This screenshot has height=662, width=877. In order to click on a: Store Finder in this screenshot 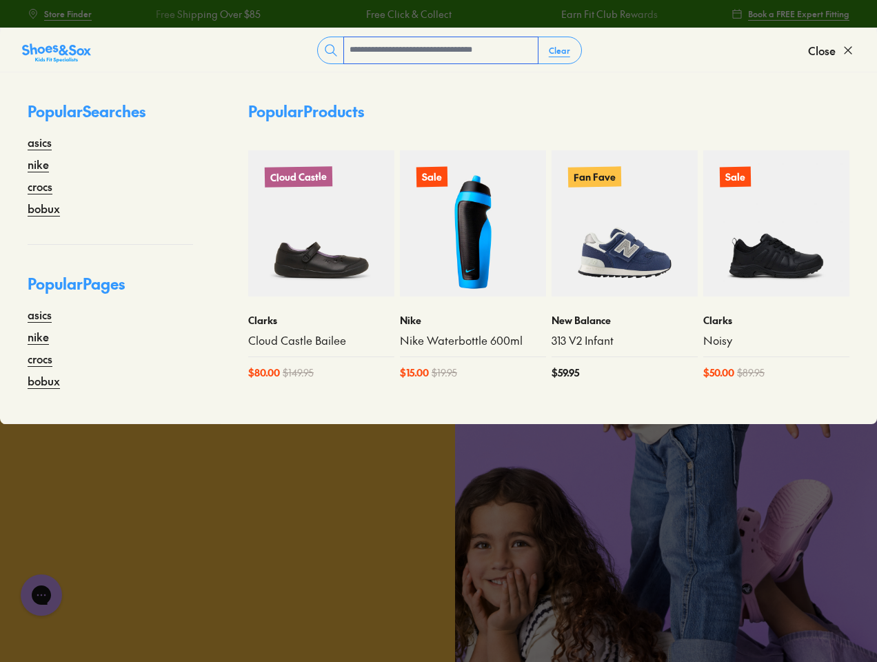, I will do `click(59, 14)`.